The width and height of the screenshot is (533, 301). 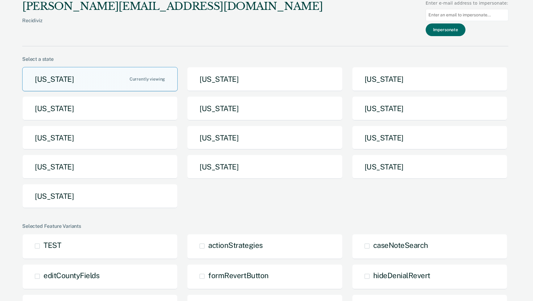 What do you see at coordinates (446, 30) in the screenshot?
I see `button: Impersonate` at bounding box center [446, 30].